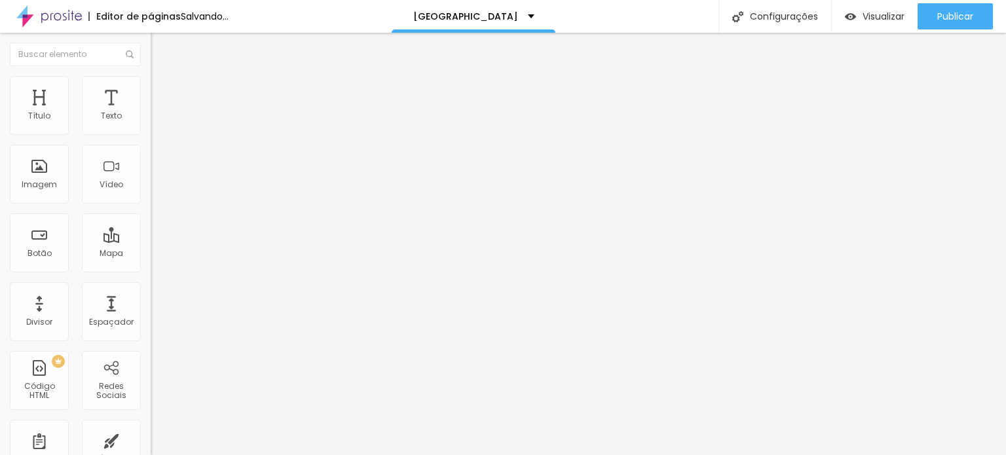 This screenshot has height=455, width=1006. What do you see at coordinates (111, 322) in the screenshot?
I see `div: Espaçador` at bounding box center [111, 322].